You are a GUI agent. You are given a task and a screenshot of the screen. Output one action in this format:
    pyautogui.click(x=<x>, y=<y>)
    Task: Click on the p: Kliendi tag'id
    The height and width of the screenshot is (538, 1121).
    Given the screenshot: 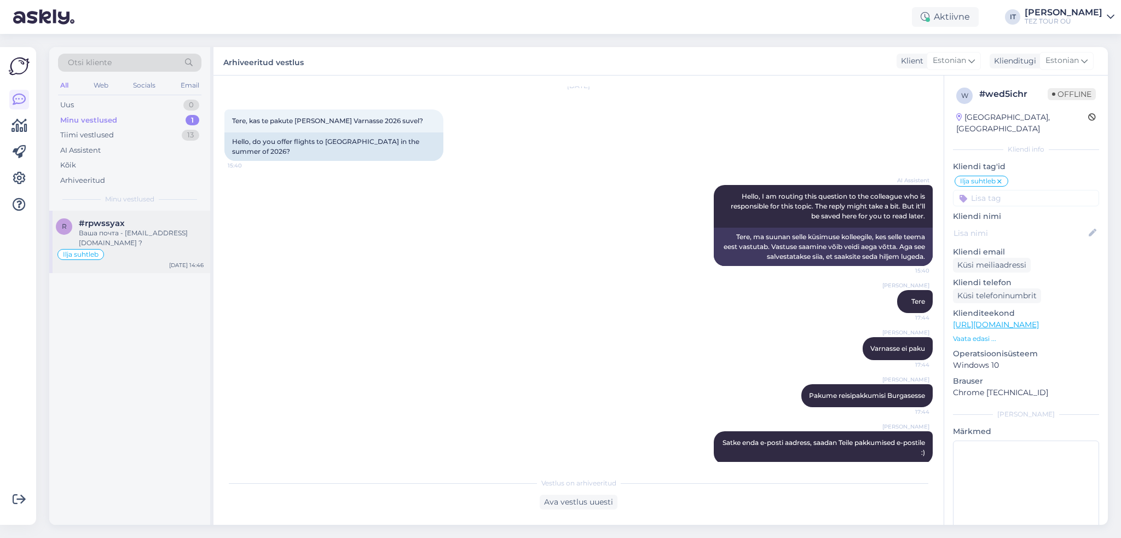 What is the action you would take?
    pyautogui.click(x=1026, y=166)
    